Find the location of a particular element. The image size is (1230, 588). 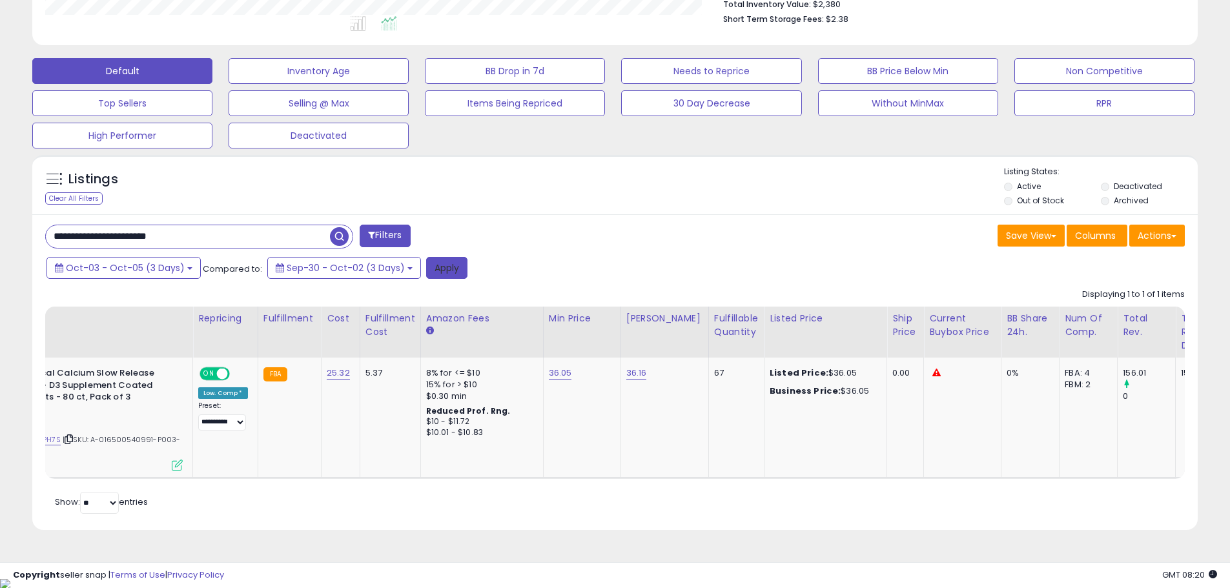

strong: Copyright is located at coordinates (36, 575).